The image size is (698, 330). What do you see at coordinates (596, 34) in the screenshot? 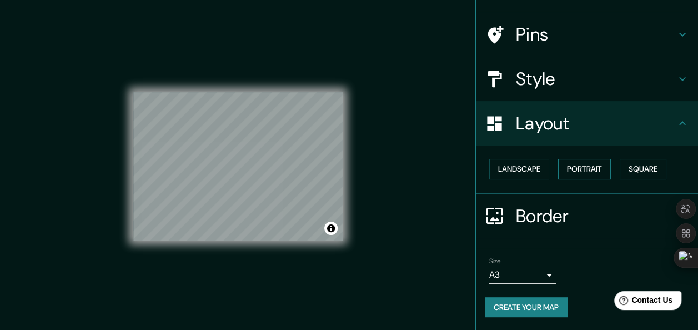
I see `h4: Pins` at bounding box center [596, 34].